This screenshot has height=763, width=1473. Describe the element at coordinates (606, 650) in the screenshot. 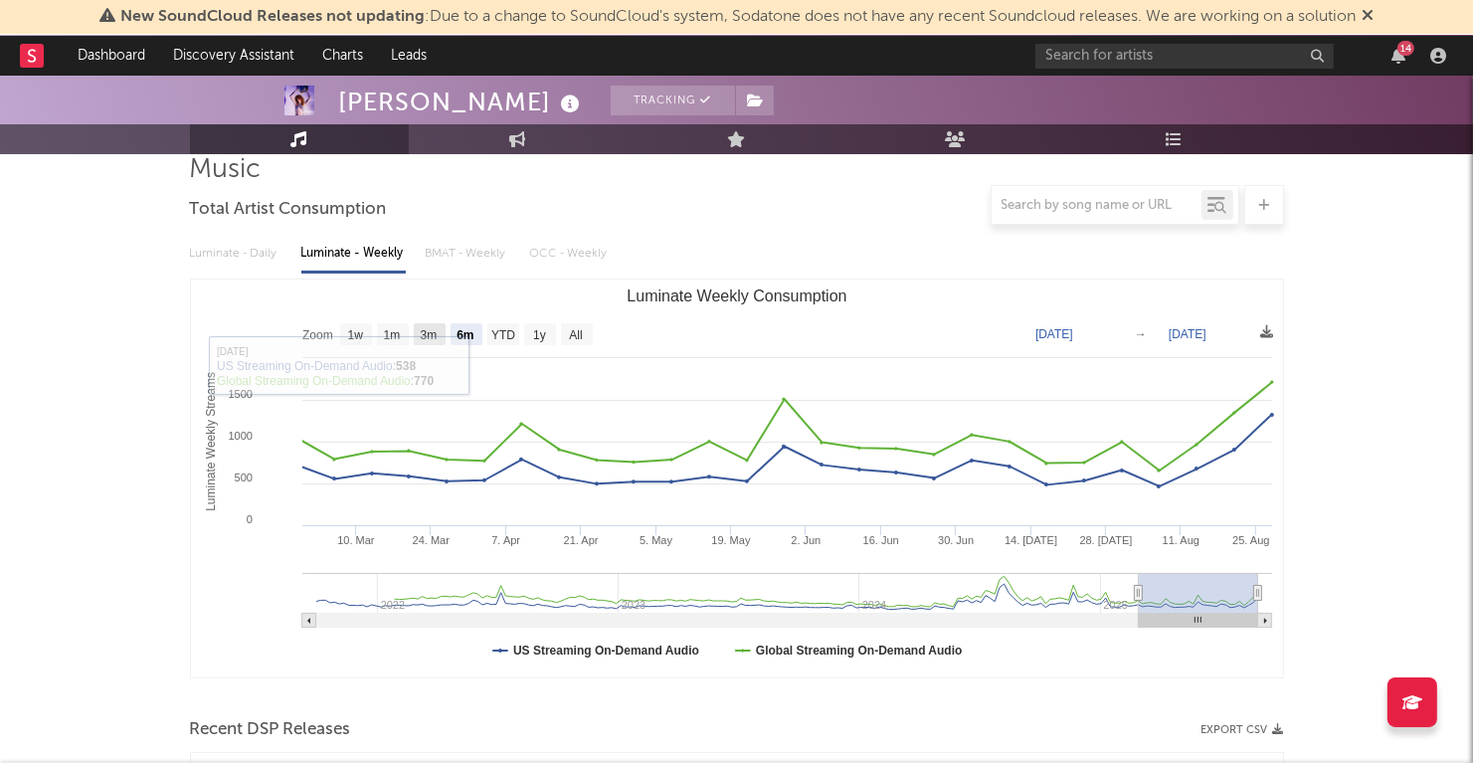

I see `text: US Streaming On-Demand Audio` at that location.